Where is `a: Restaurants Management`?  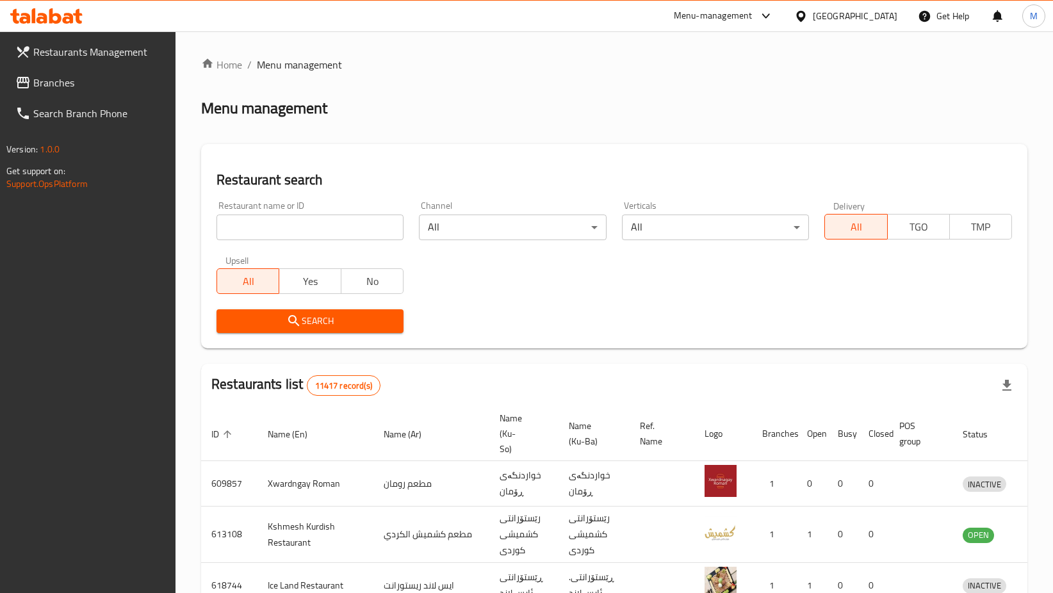
a: Restaurants Management is located at coordinates (90, 52).